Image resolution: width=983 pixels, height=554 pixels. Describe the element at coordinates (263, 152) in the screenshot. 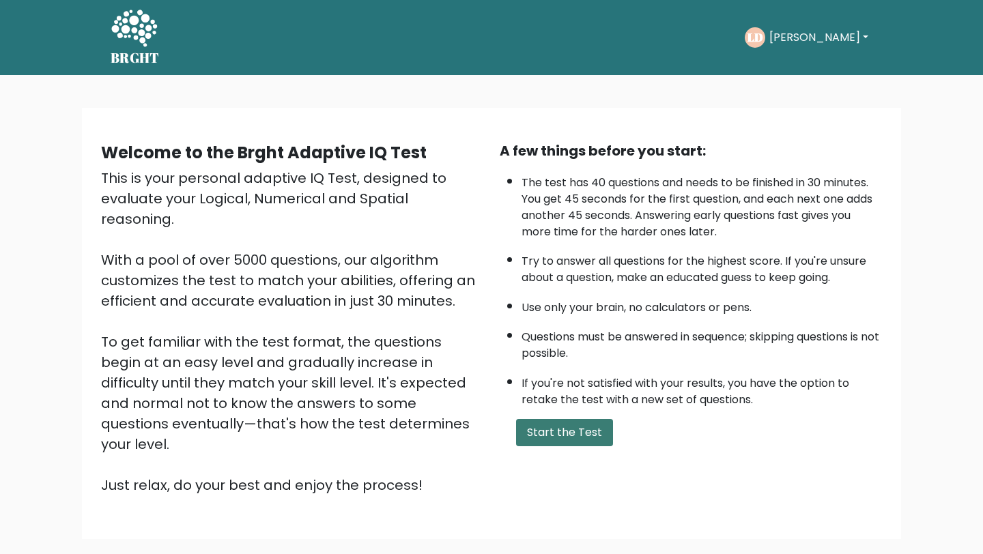

I see `b: Welcome to the Brght Adaptive IQ Test` at that location.